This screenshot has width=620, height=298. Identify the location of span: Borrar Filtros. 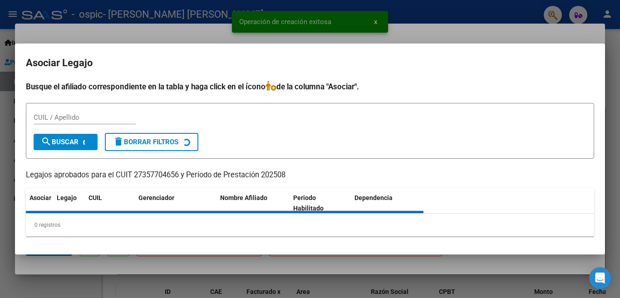
(146, 142).